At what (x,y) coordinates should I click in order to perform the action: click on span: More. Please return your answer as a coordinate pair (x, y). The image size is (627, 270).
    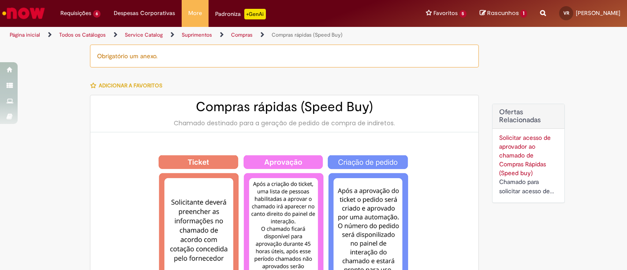
    Looking at the image, I should click on (195, 13).